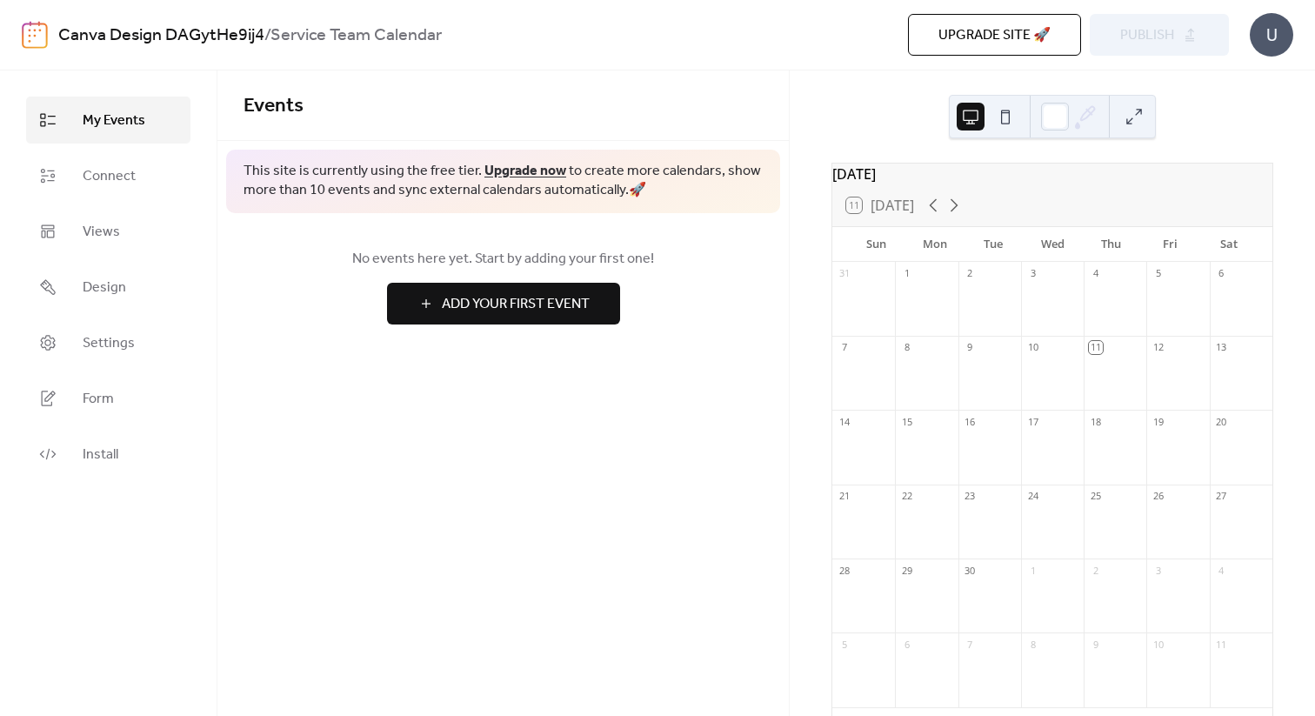 The image size is (1315, 716). Describe the element at coordinates (1171, 244) in the screenshot. I see `div: Fri` at that location.